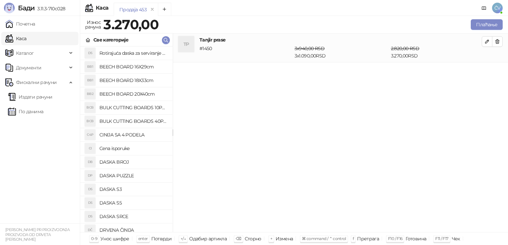  Describe the element at coordinates (30, 97) in the screenshot. I see `a: Издати рачуни` at that location.